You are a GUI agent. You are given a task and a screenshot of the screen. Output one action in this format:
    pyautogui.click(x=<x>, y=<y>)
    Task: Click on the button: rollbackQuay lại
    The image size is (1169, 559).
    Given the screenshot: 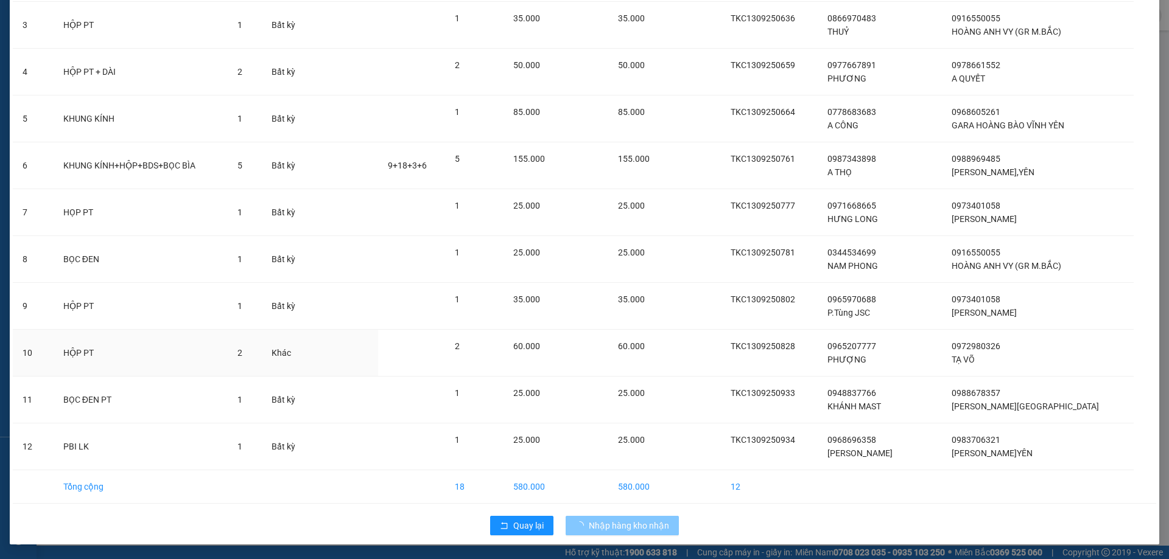 What is the action you would take?
    pyautogui.click(x=522, y=526)
    